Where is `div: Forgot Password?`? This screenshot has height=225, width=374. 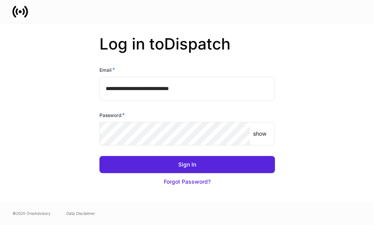
div: Forgot Password? is located at coordinates (187, 182).